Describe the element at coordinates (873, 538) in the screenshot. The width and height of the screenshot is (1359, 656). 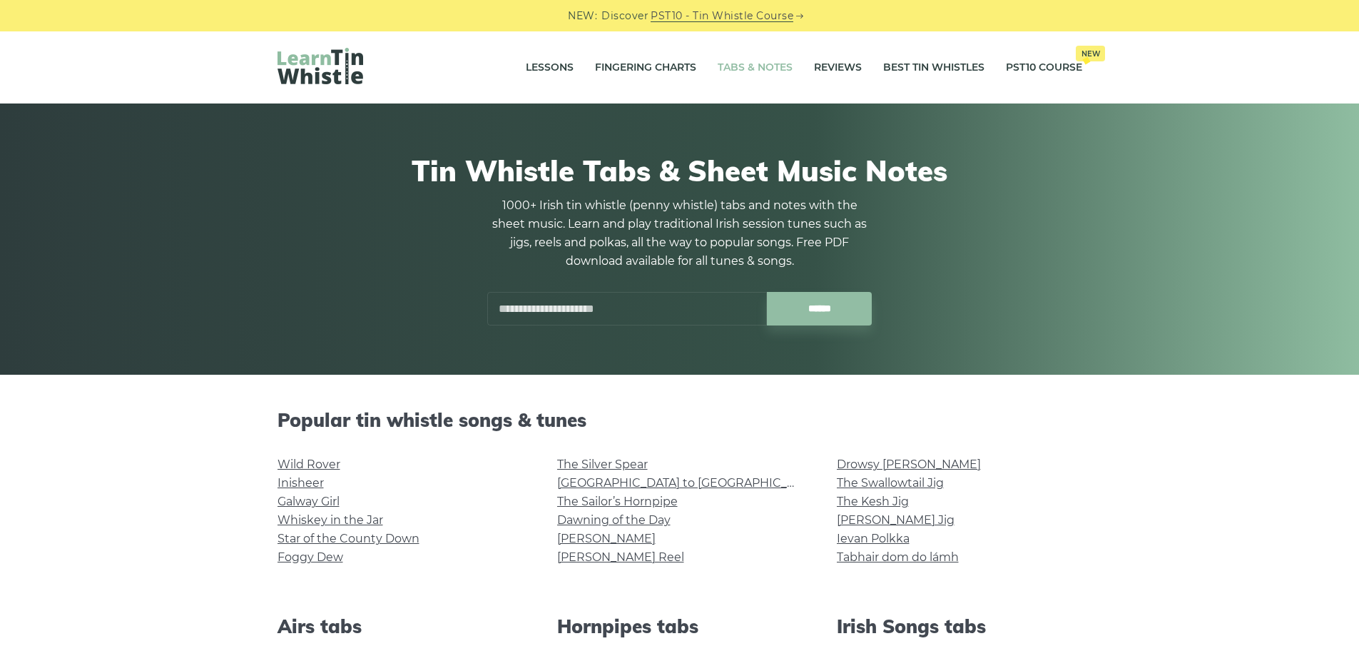
I see `a: Ievan Polkka` at that location.